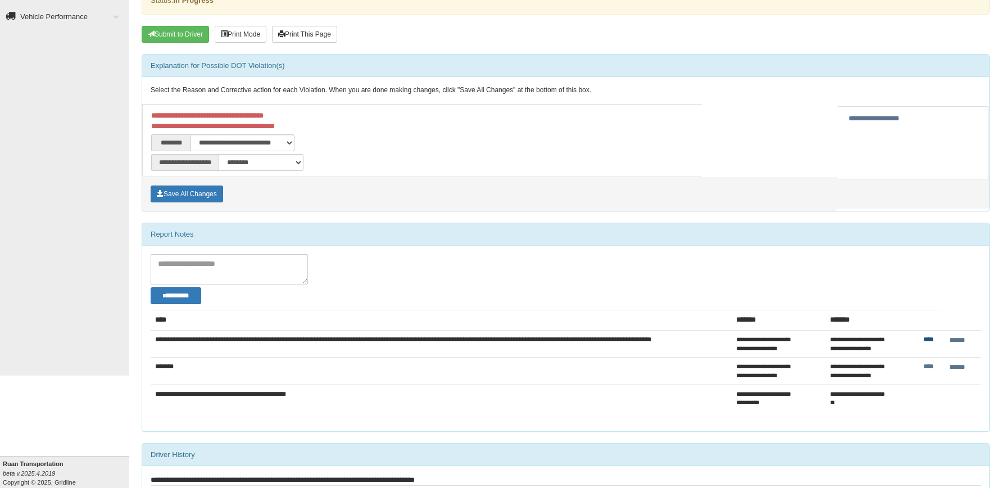  What do you see at coordinates (176, 296) in the screenshot?
I see `button: Change Filter Options` at bounding box center [176, 296].